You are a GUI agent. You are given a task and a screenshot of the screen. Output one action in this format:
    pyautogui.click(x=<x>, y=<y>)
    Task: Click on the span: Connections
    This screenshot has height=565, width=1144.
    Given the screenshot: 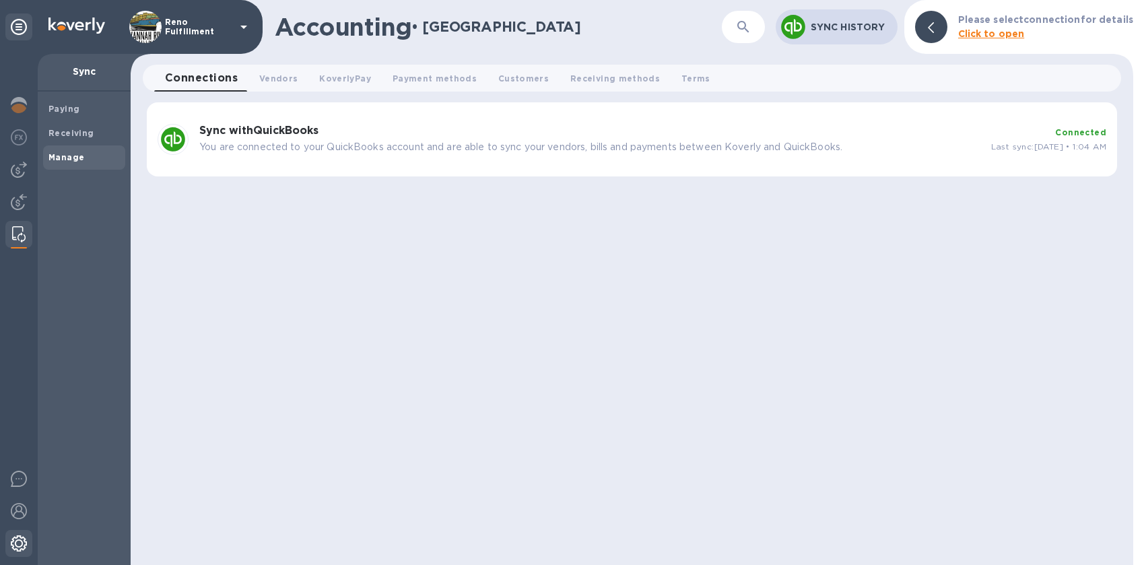 What is the action you would take?
    pyautogui.click(x=201, y=78)
    